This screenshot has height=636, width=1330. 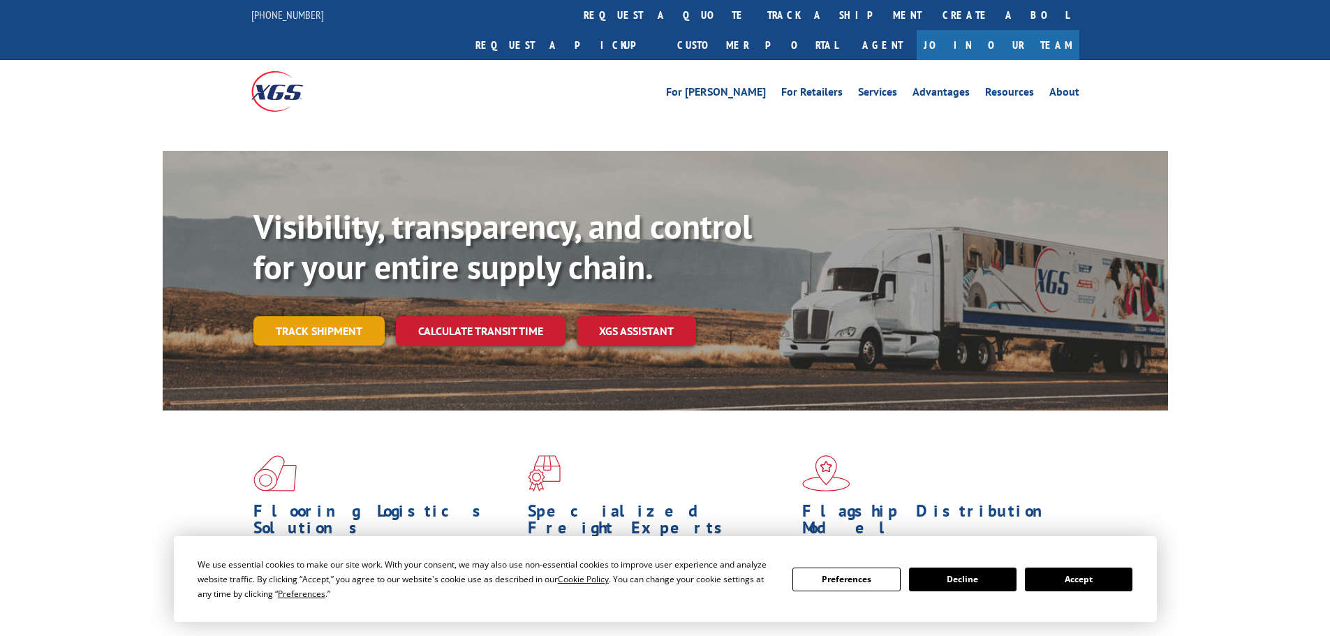 I want to click on button: Preferences, so click(x=846, y=579).